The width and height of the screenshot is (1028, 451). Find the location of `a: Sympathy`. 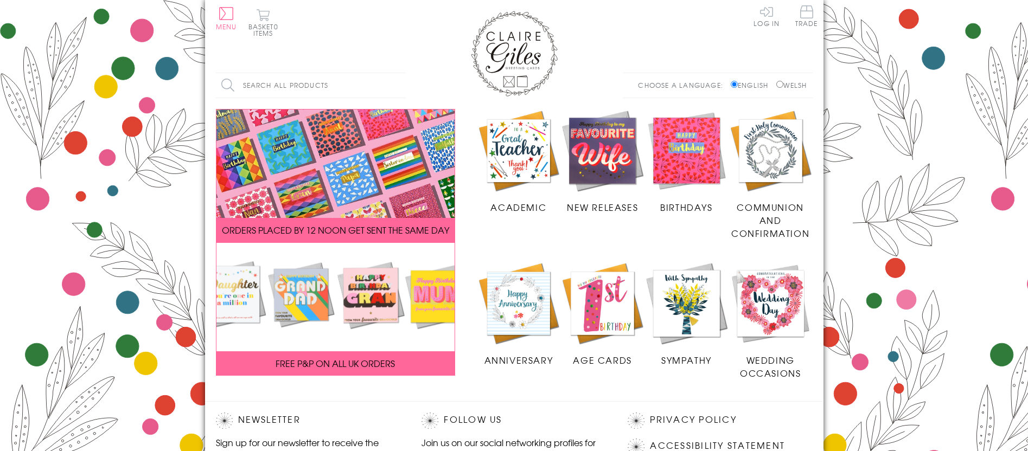

a: Sympathy is located at coordinates (686, 314).